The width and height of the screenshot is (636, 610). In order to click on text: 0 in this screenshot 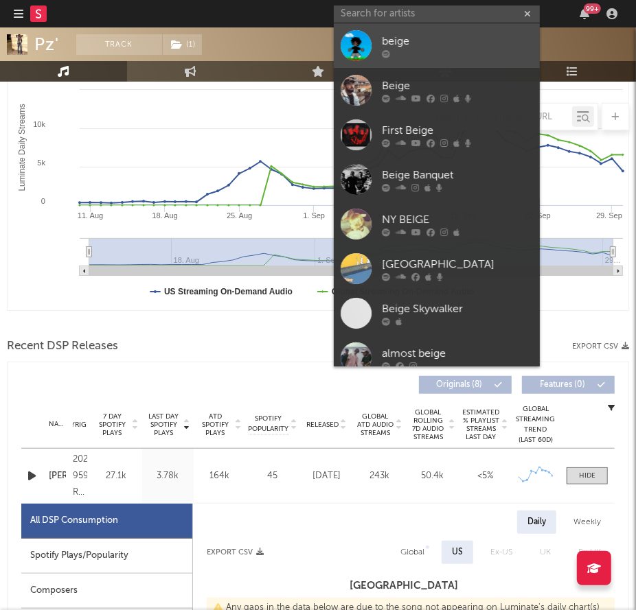, I will do `click(43, 201)`.